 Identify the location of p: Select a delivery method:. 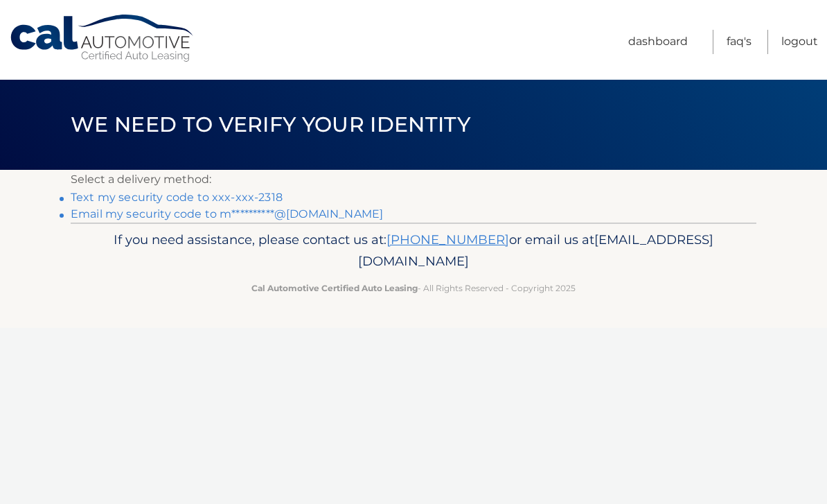
(414, 179).